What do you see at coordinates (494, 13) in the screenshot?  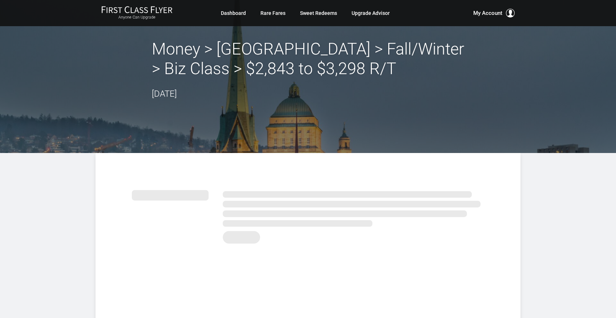 I see `button: My Account` at bounding box center [494, 13].